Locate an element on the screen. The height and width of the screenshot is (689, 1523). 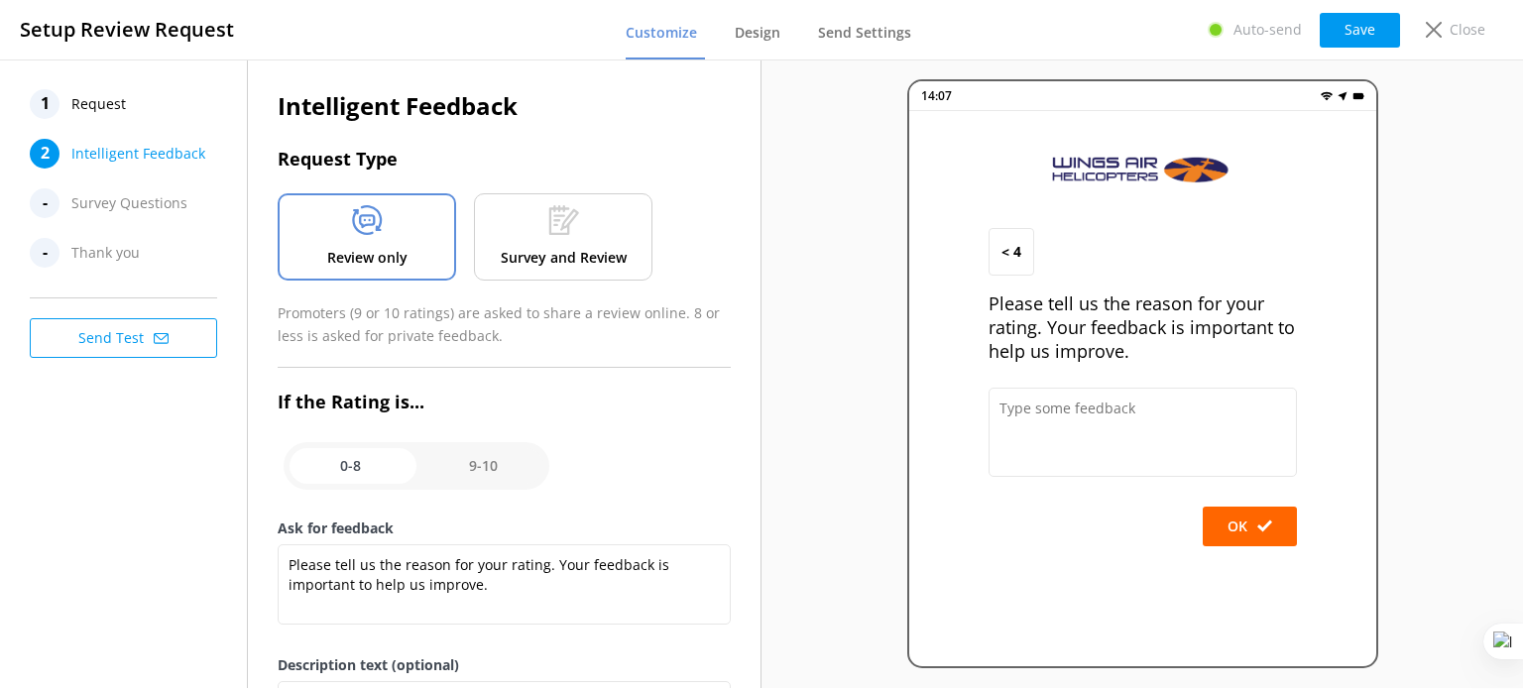
h3: Setup Review Request is located at coordinates (127, 30).